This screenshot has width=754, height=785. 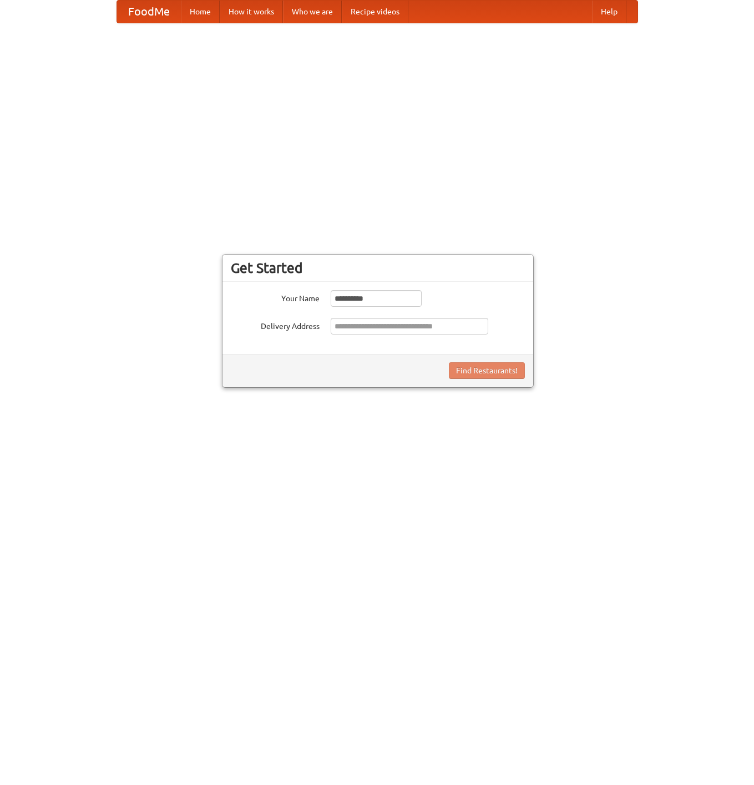 I want to click on a: Recipe videos, so click(x=375, y=12).